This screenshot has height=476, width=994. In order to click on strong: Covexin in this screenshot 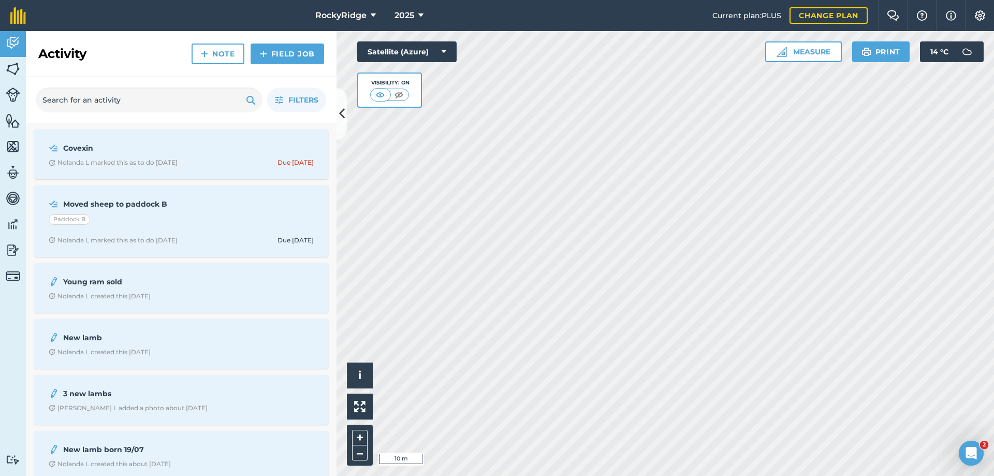, I will do `click(145, 148)`.